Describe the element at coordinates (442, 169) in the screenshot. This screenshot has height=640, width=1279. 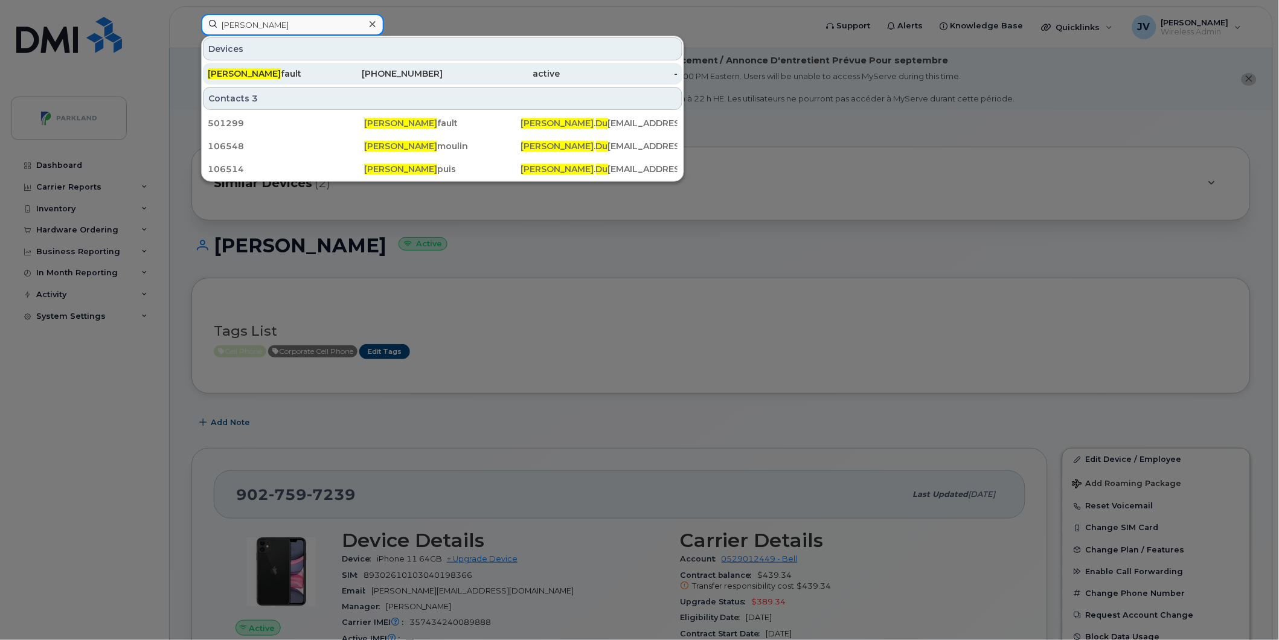
I see `div: puis` at that location.